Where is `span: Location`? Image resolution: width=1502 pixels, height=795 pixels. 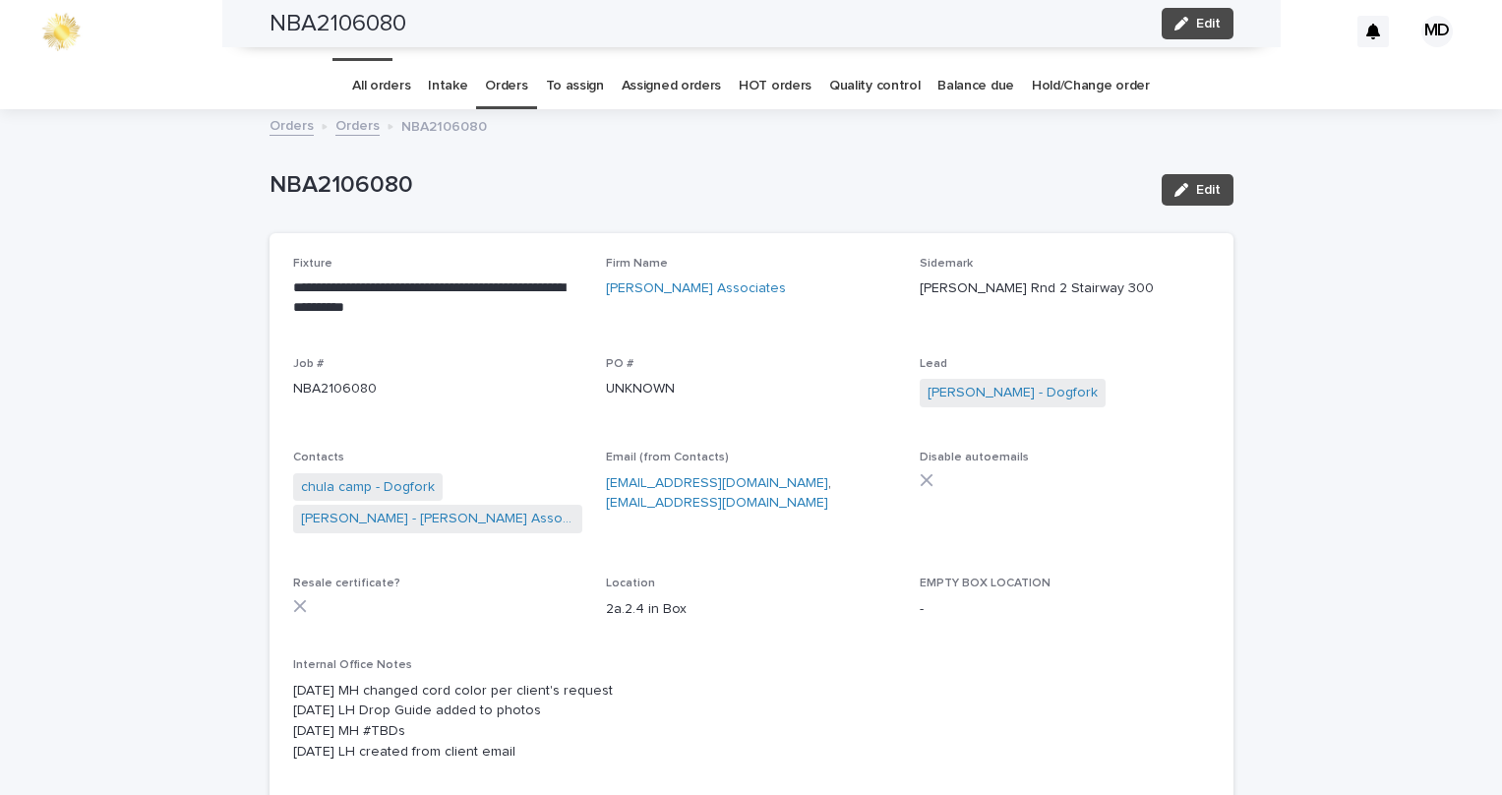
span: Location is located at coordinates (631, 583).